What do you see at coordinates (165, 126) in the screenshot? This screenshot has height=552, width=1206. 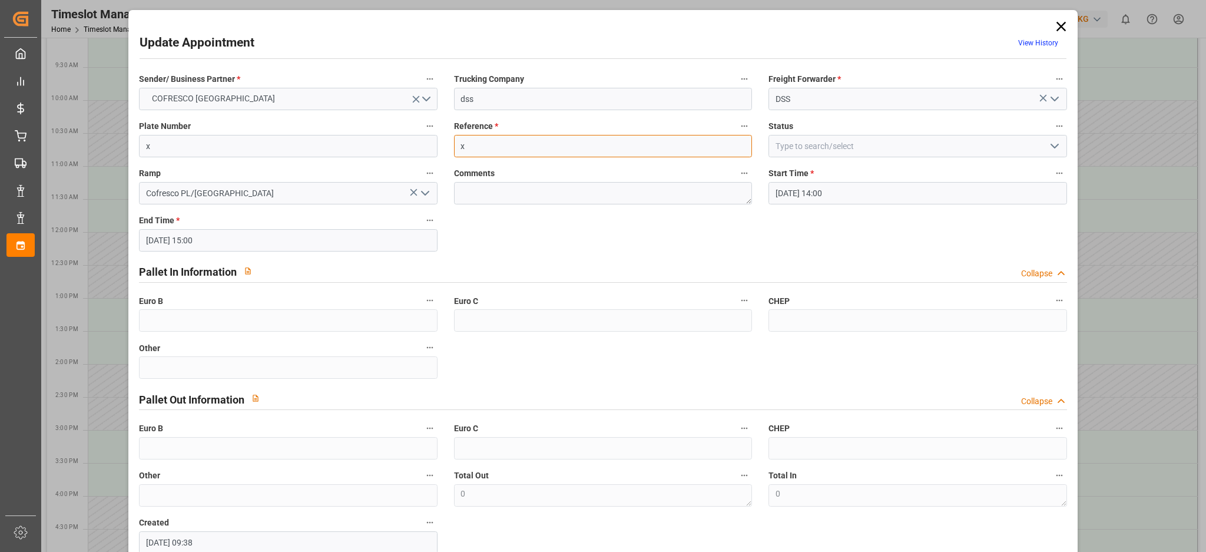 I see `span: Plate Number` at bounding box center [165, 126].